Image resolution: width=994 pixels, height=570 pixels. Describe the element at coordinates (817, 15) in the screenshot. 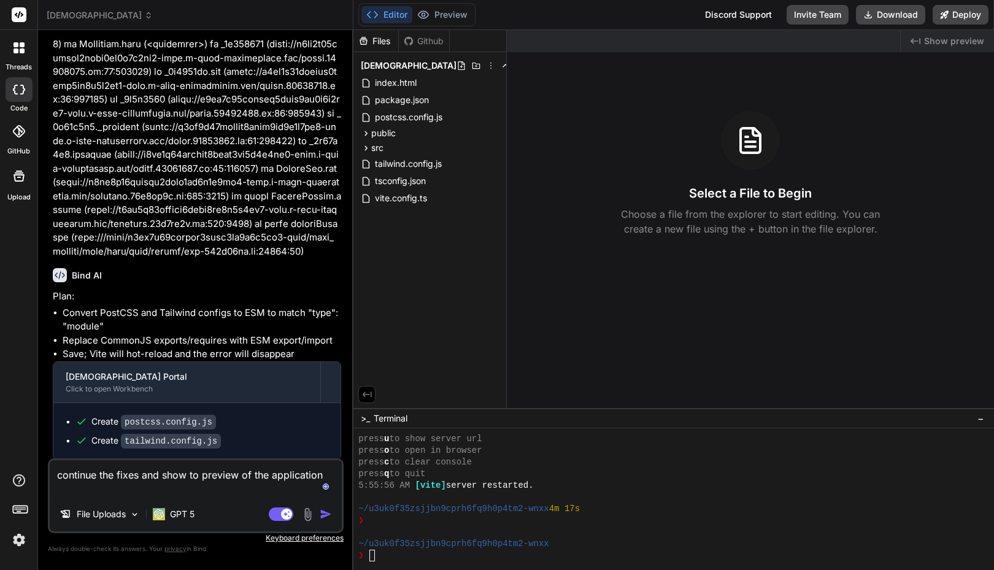

I see `button: Invite Team` at that location.